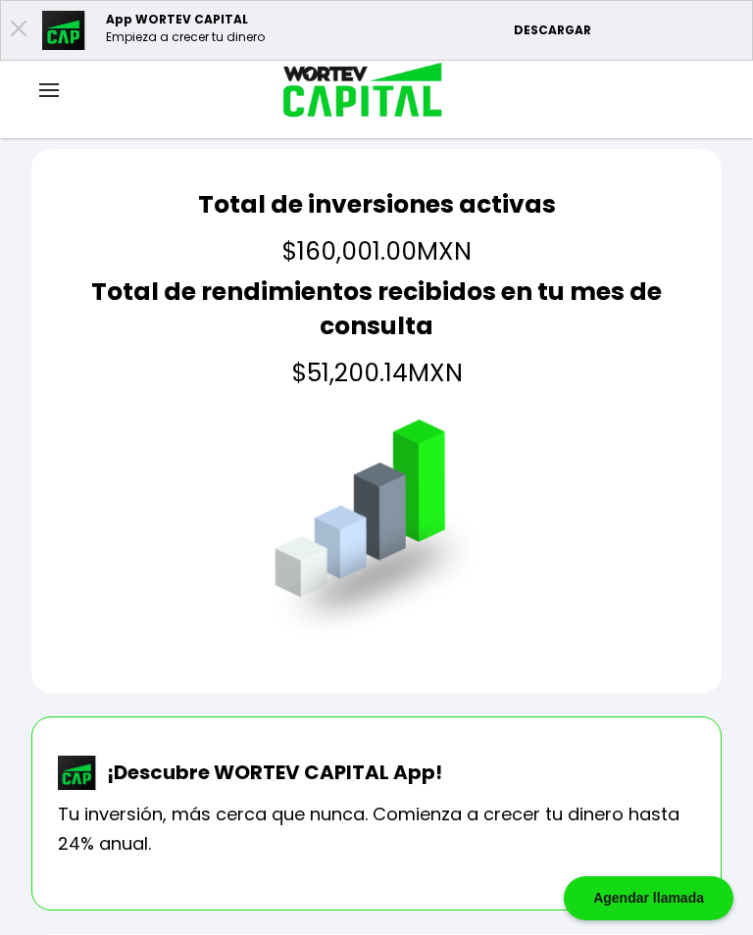  I want to click on p: Empieza a crecer tu dinero, so click(185, 37).